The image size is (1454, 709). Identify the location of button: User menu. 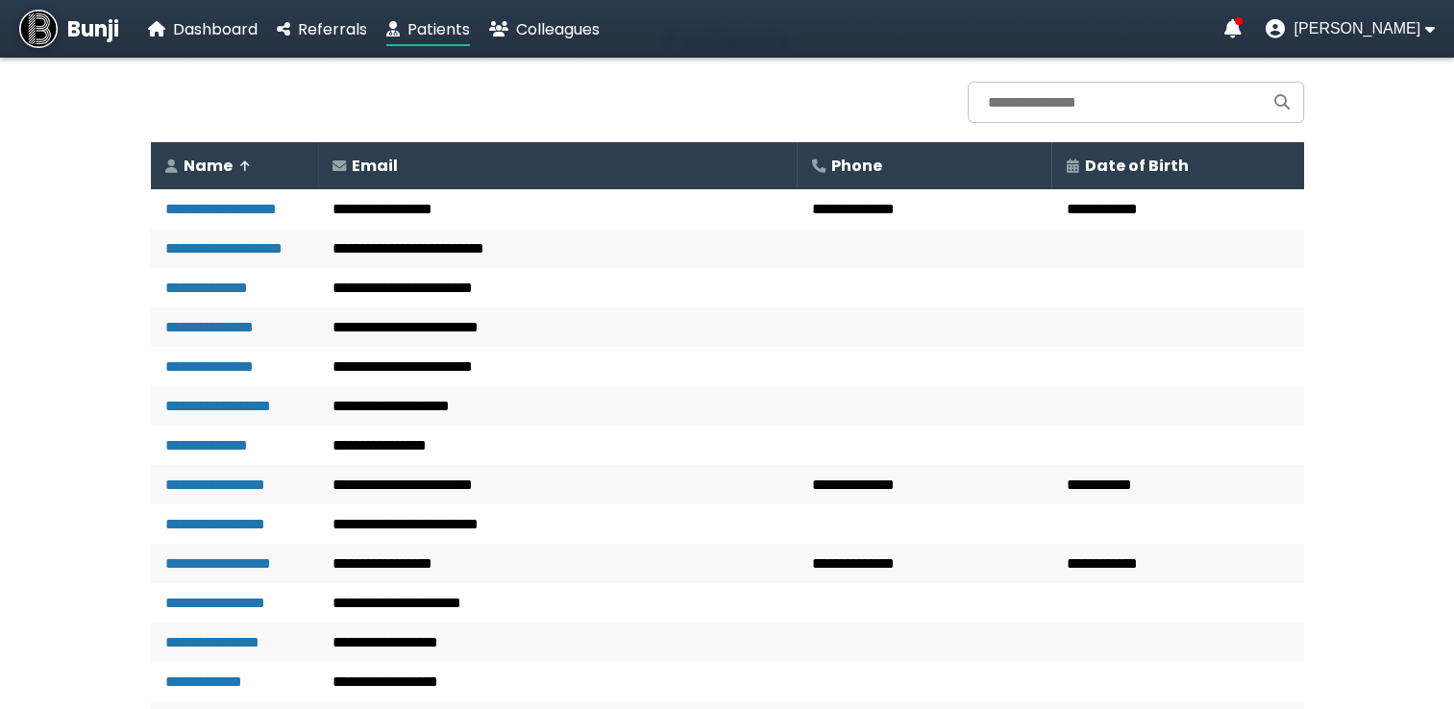
(1349, 29).